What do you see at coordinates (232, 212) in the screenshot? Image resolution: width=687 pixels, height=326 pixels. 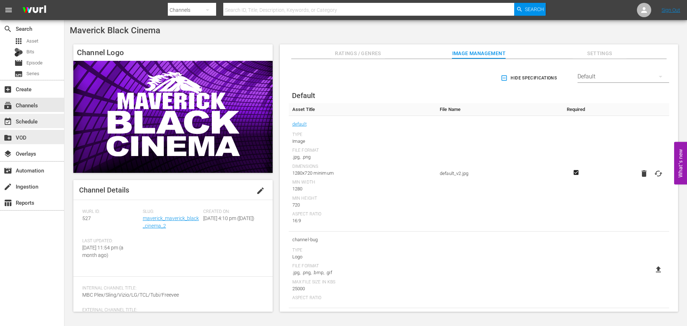 I see `span: Created On:` at bounding box center [232, 212].